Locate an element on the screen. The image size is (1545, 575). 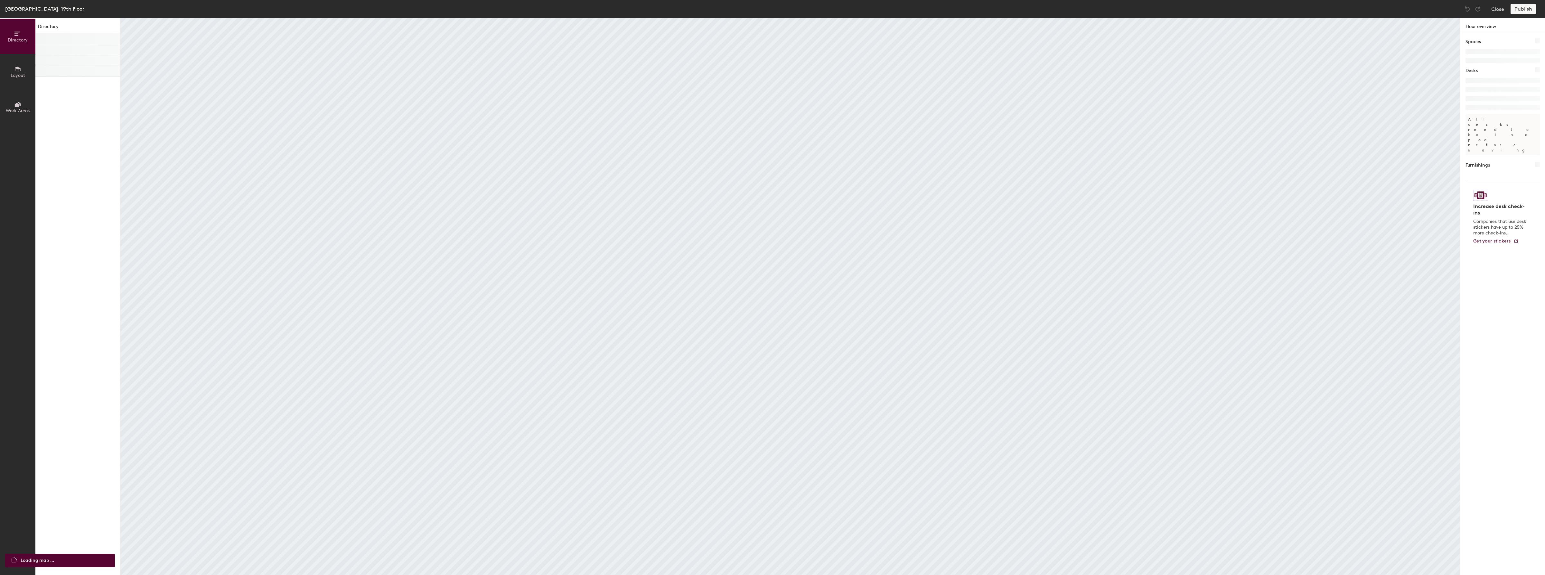
span: Layout is located at coordinates (18, 75).